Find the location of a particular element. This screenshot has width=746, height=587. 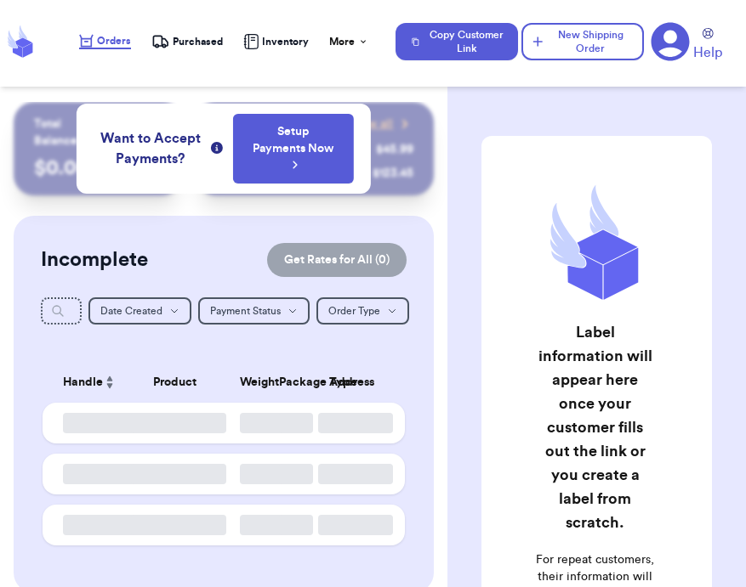

button: New Shipping Order is located at coordinates (582, 42).